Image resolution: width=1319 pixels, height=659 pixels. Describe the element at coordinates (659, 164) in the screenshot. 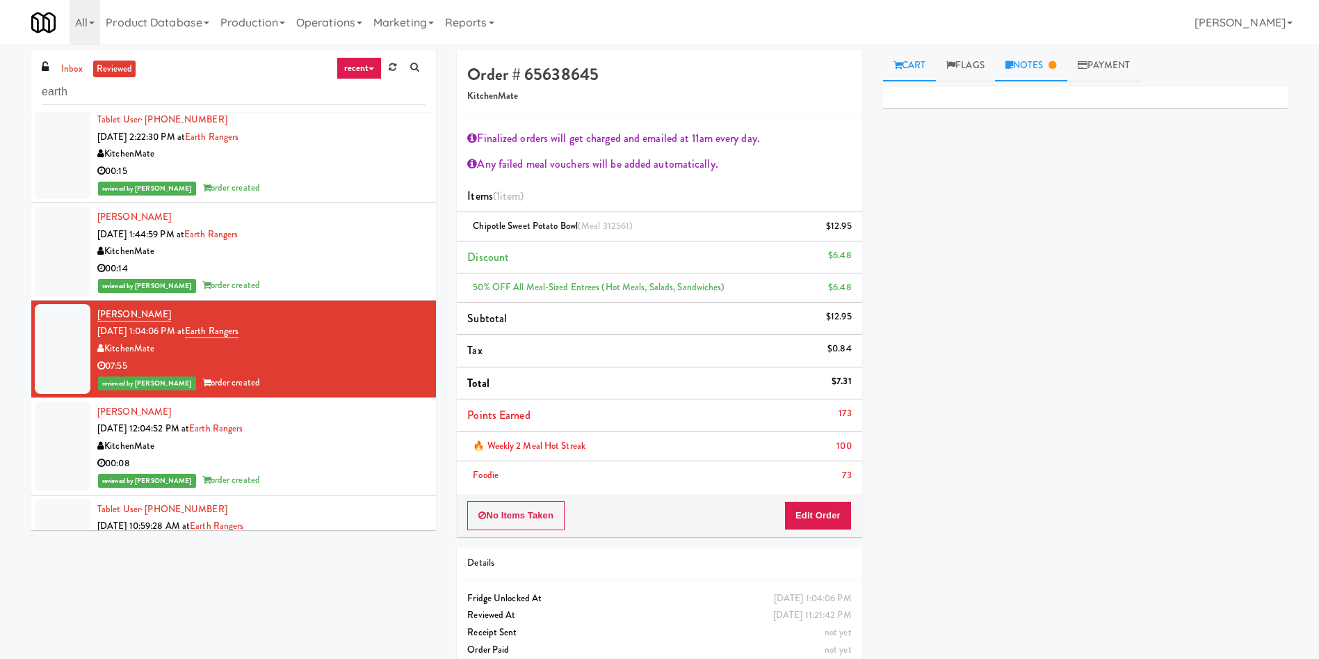

I see `div: Any failed meal vouchers will be added automatically.` at that location.